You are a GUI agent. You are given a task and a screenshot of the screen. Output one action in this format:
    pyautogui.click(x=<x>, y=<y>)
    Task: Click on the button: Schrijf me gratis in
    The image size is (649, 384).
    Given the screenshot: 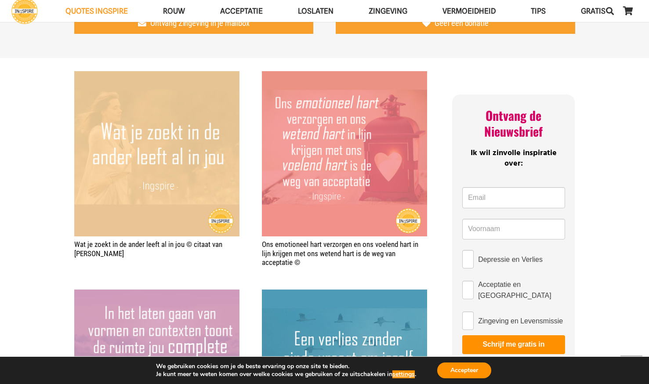 What is the action you would take?
    pyautogui.click(x=513, y=344)
    